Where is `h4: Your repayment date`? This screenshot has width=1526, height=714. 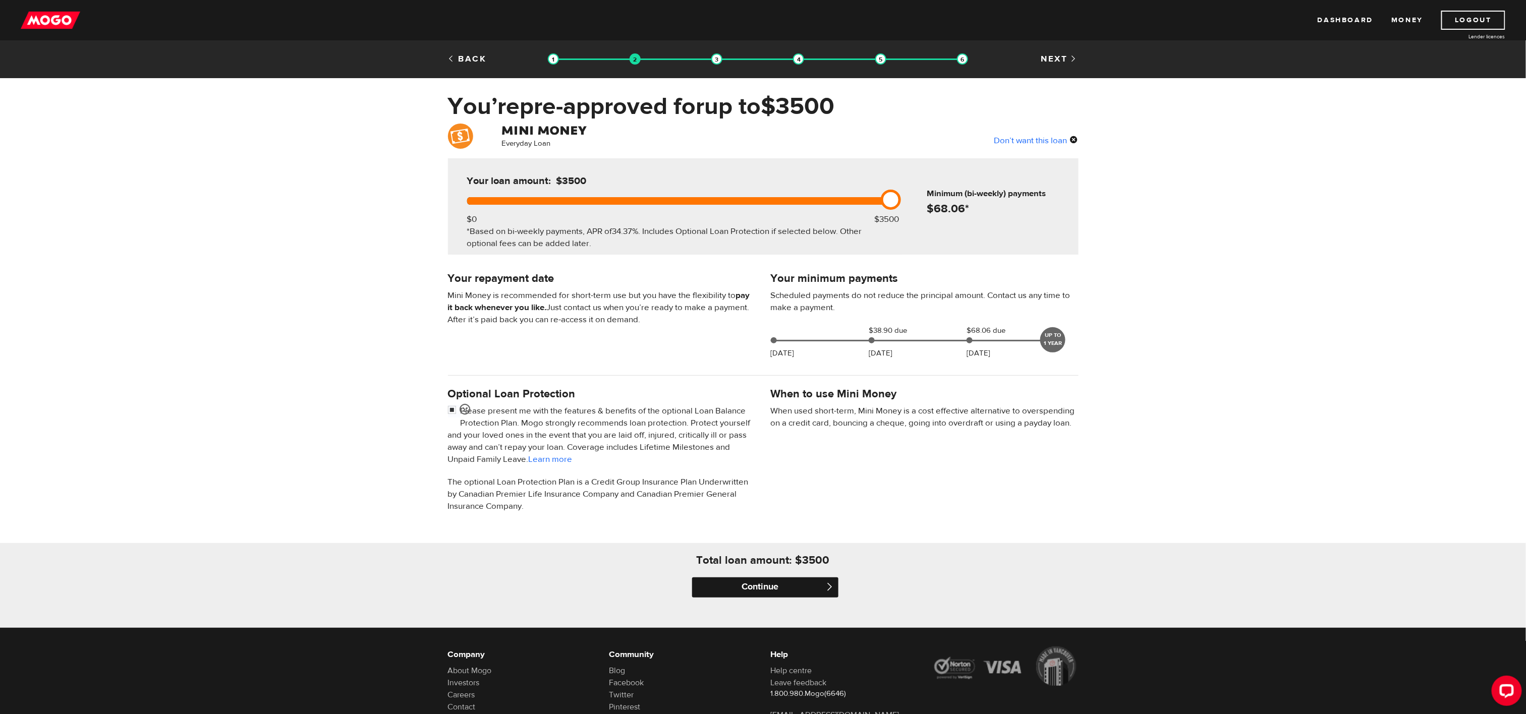
h4: Your repayment date is located at coordinates (602, 278).